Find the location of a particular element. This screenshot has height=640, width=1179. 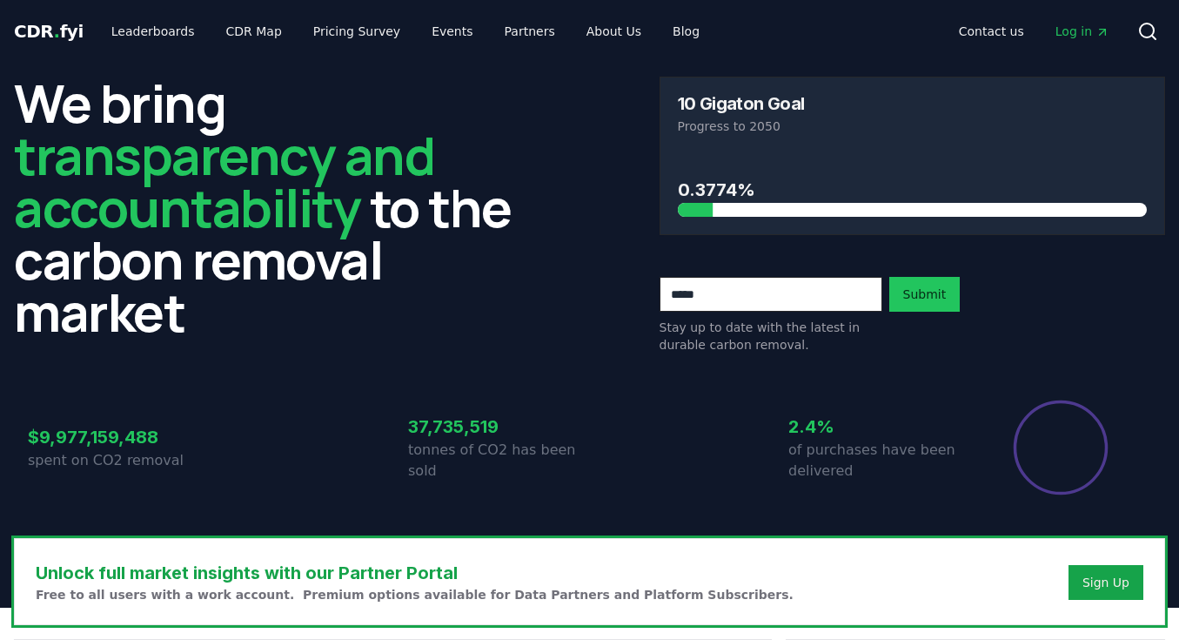

a: Blog is located at coordinates (686, 31).